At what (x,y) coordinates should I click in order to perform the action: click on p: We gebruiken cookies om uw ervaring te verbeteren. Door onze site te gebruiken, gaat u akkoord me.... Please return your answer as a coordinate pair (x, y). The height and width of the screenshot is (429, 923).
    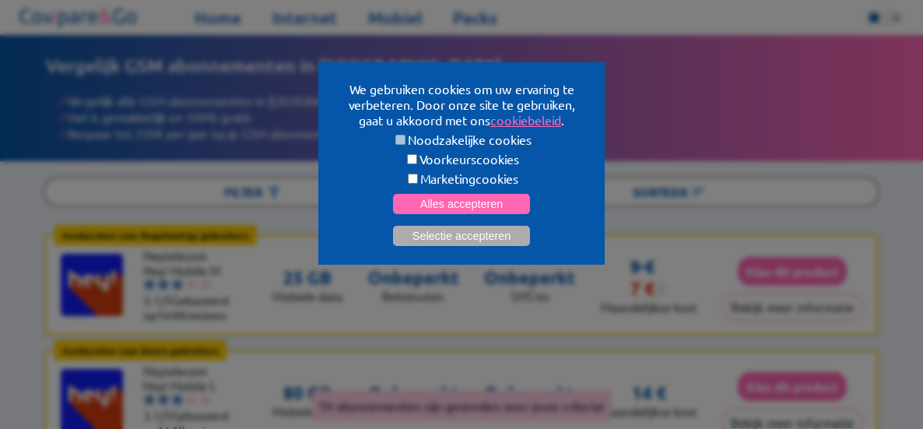
    Looking at the image, I should click on (461, 104).